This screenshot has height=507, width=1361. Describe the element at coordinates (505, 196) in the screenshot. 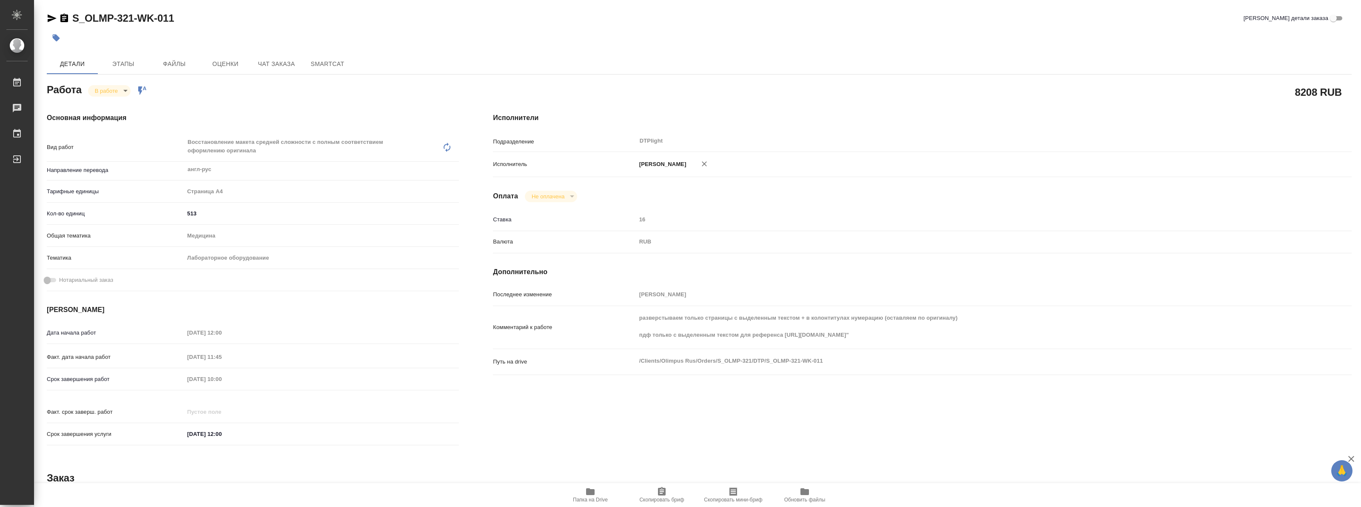

I see `h4: Оплата` at that location.